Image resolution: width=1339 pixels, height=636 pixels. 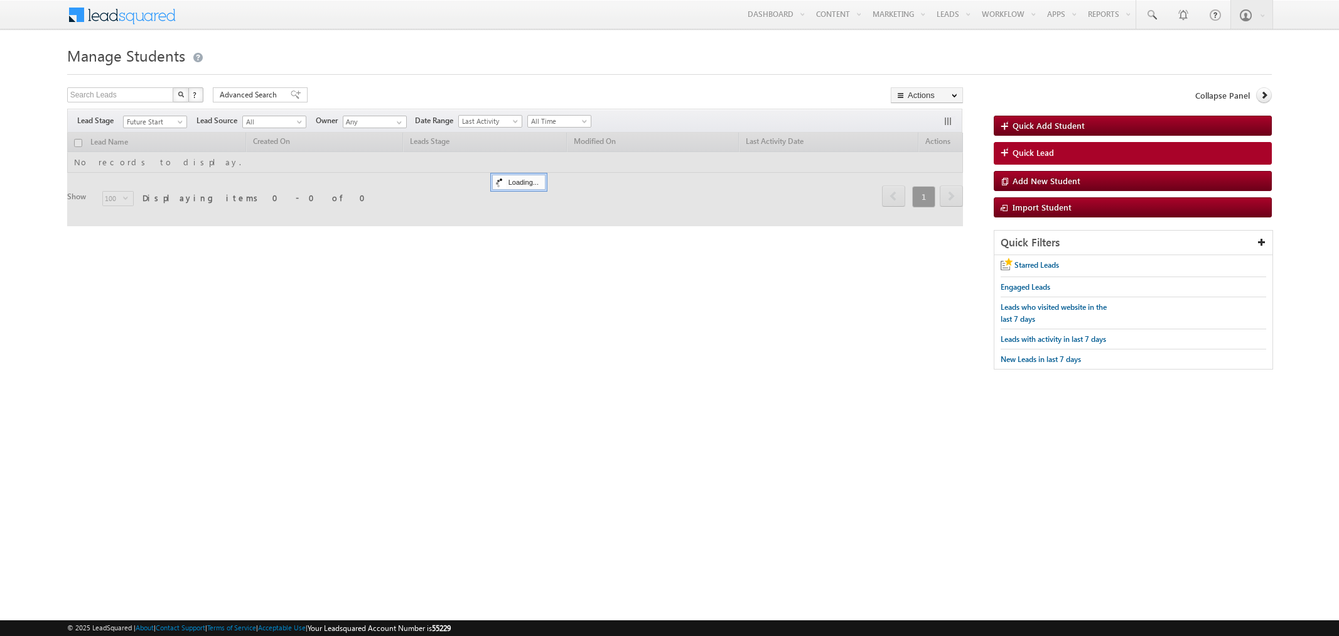 I want to click on span: All, so click(x=273, y=122).